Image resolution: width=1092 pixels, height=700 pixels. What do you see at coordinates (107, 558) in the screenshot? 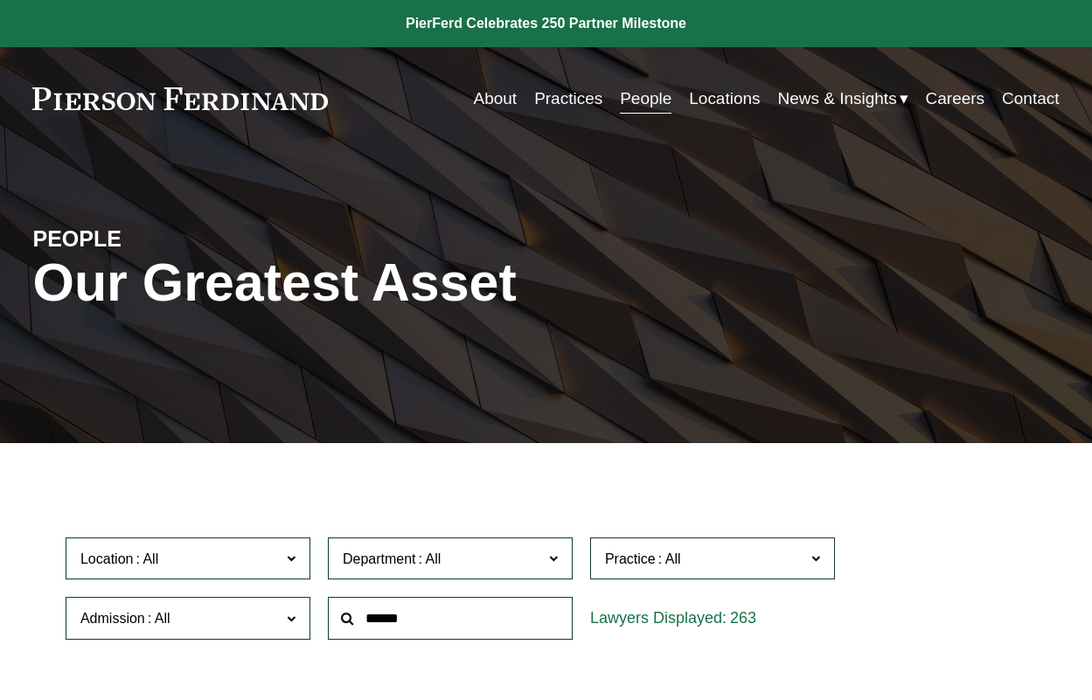
I see `span: Location` at bounding box center [107, 558].